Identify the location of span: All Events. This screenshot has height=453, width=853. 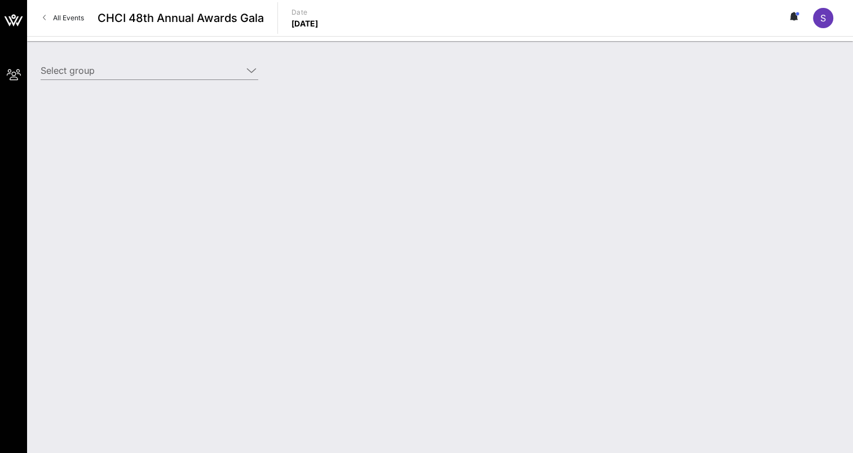
(68, 17).